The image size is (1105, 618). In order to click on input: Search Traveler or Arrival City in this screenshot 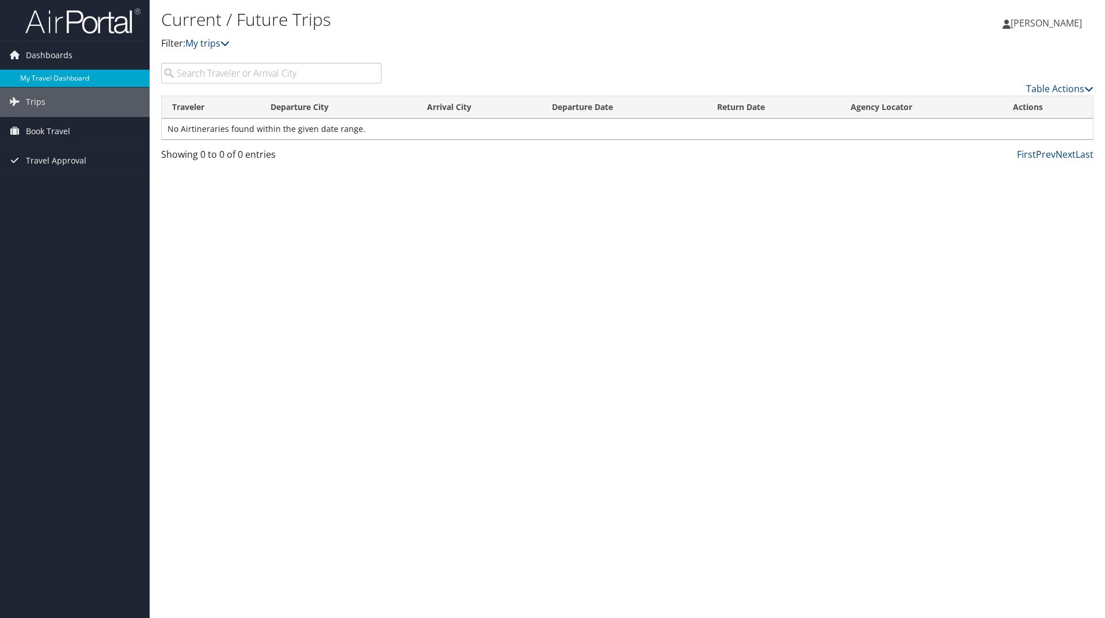, I will do `click(271, 73)`.